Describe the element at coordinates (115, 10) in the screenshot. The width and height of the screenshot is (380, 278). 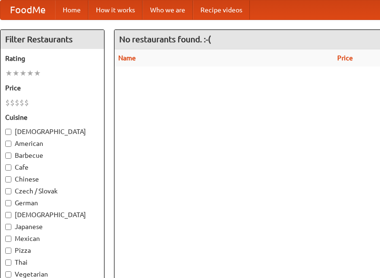
I see `a: How it works` at that location.